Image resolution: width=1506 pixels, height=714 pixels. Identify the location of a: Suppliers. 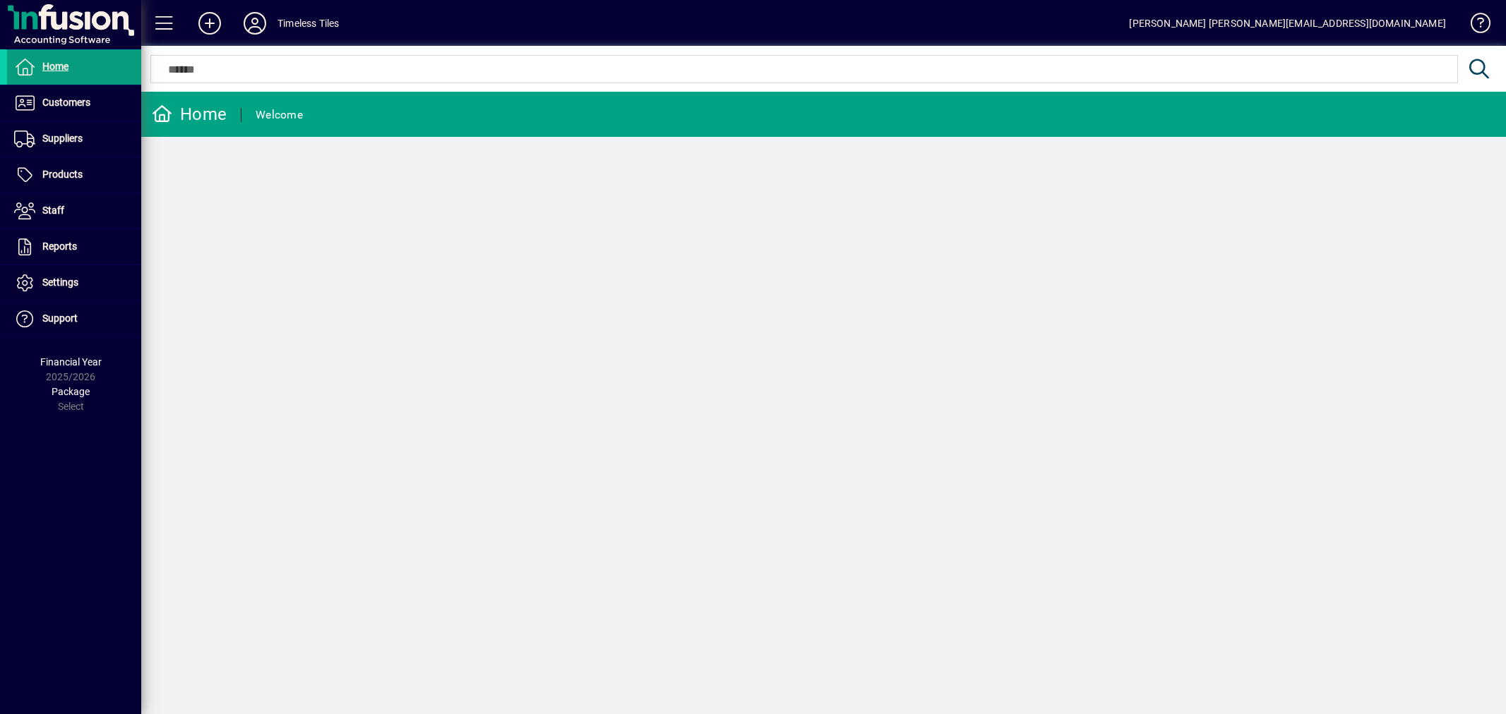
(74, 139).